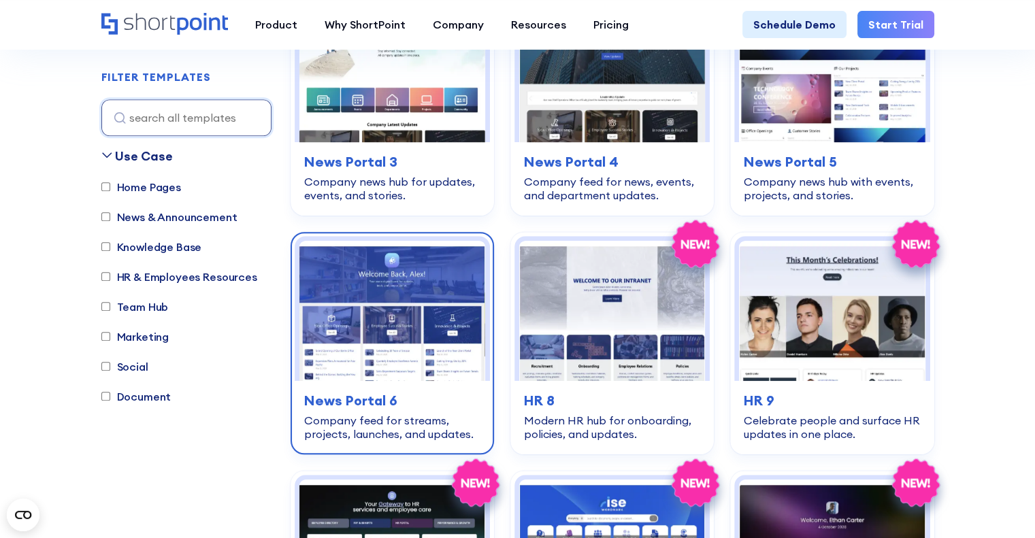  Describe the element at coordinates (458, 24) in the screenshot. I see `div: Company` at that location.